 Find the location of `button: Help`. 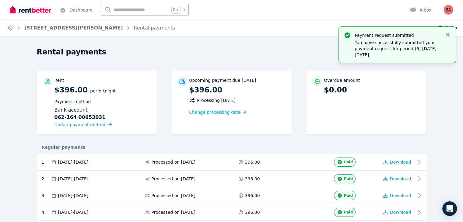

button: Help is located at coordinates (447, 28).